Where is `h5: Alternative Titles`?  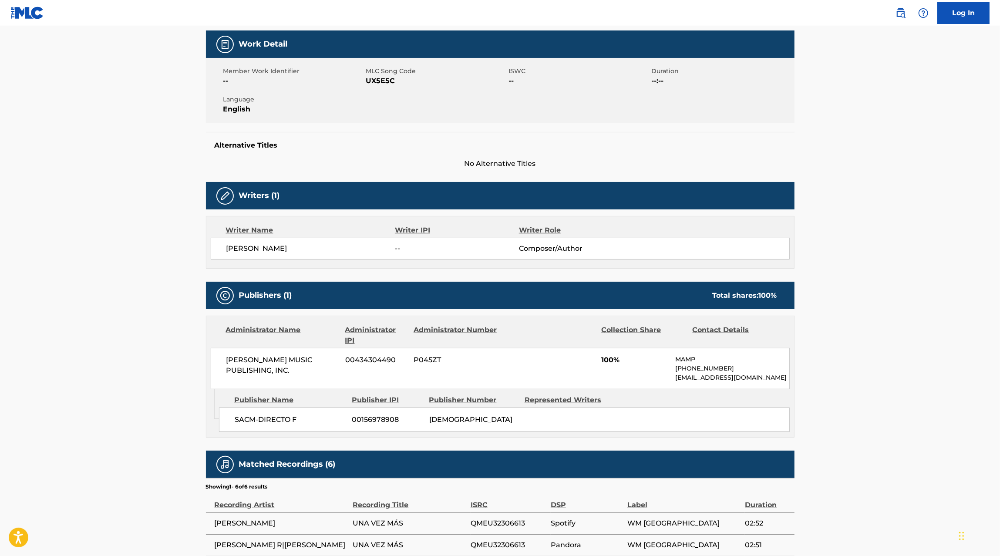
h5: Alternative Titles is located at coordinates (500, 145).